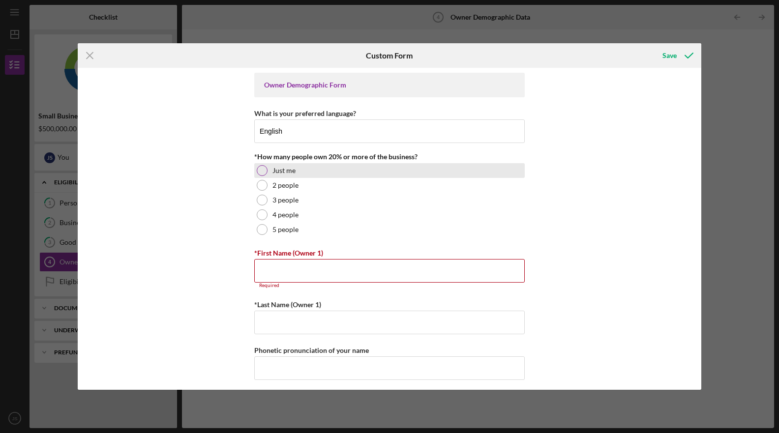 The width and height of the screenshot is (779, 433). What do you see at coordinates (390, 286) in the screenshot?
I see `div: Required` at bounding box center [390, 286].